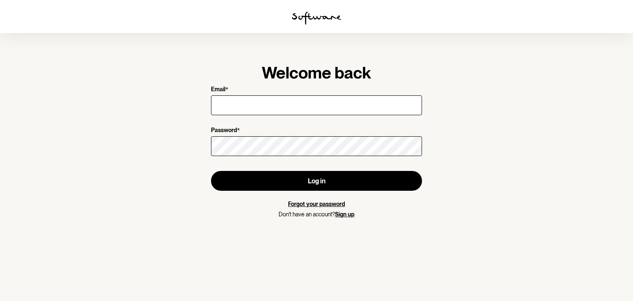  Describe the element at coordinates (317, 204) in the screenshot. I see `a: Forgot your password` at that location.